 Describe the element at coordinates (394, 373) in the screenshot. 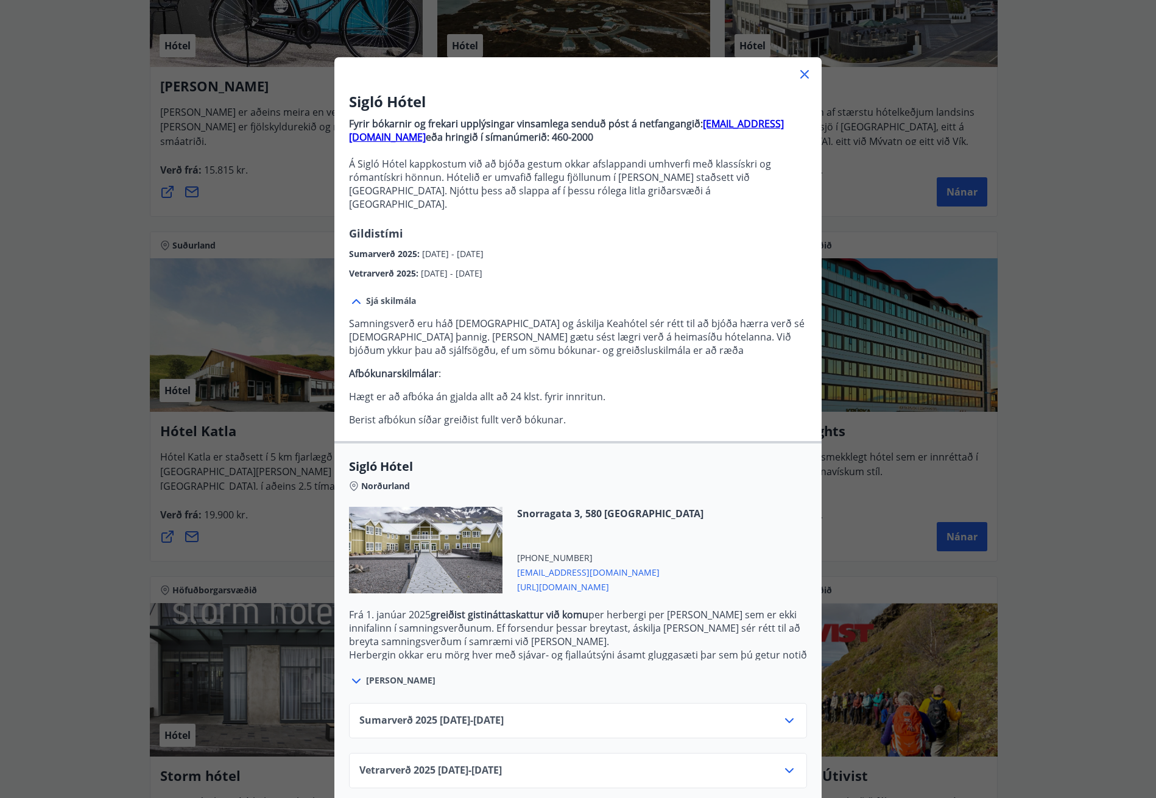

I see `strong: Afbókunarskilmálar` at that location.